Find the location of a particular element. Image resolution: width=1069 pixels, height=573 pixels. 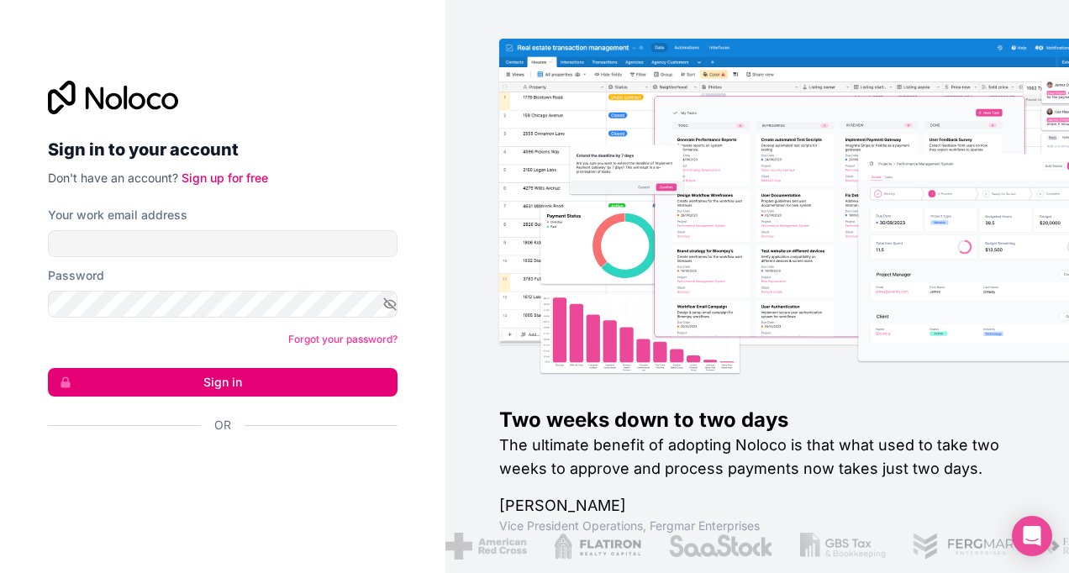

label: Password is located at coordinates (76, 276).